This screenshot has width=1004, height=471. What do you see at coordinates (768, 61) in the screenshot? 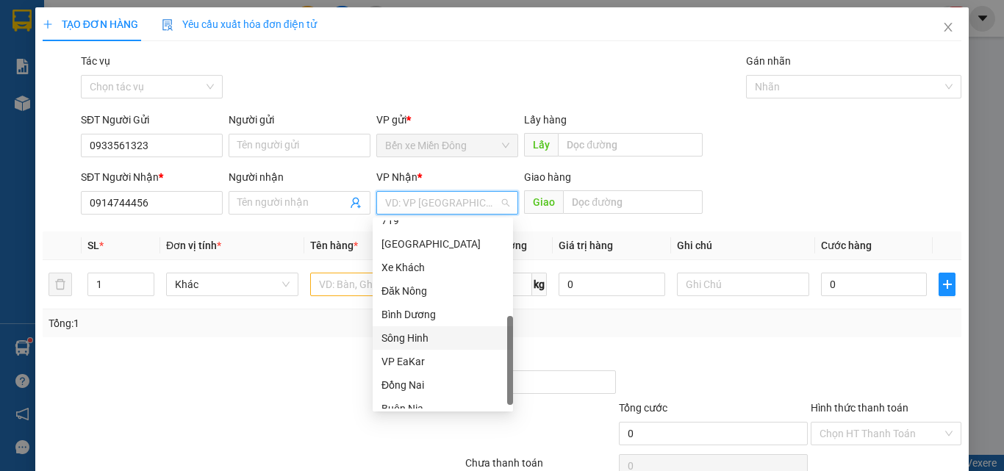
I see `label: Gán nhãn` at bounding box center [768, 61].